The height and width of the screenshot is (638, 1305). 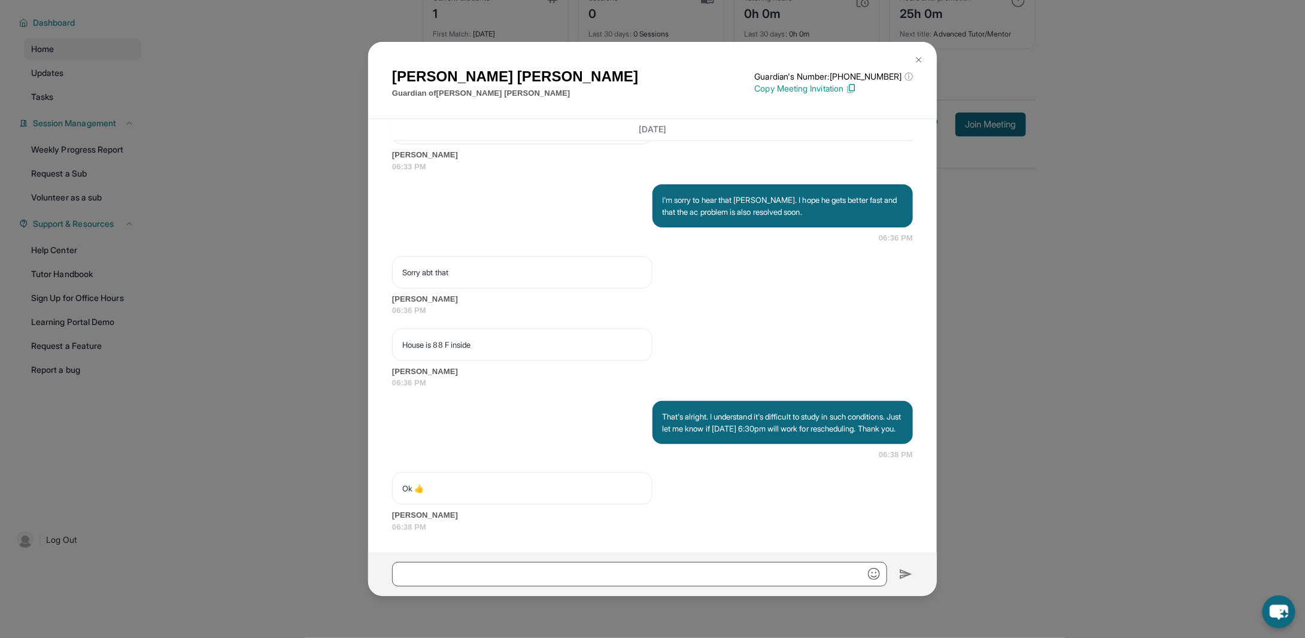 What do you see at coordinates (1279, 612) in the screenshot?
I see `button: chat-button` at bounding box center [1279, 612].